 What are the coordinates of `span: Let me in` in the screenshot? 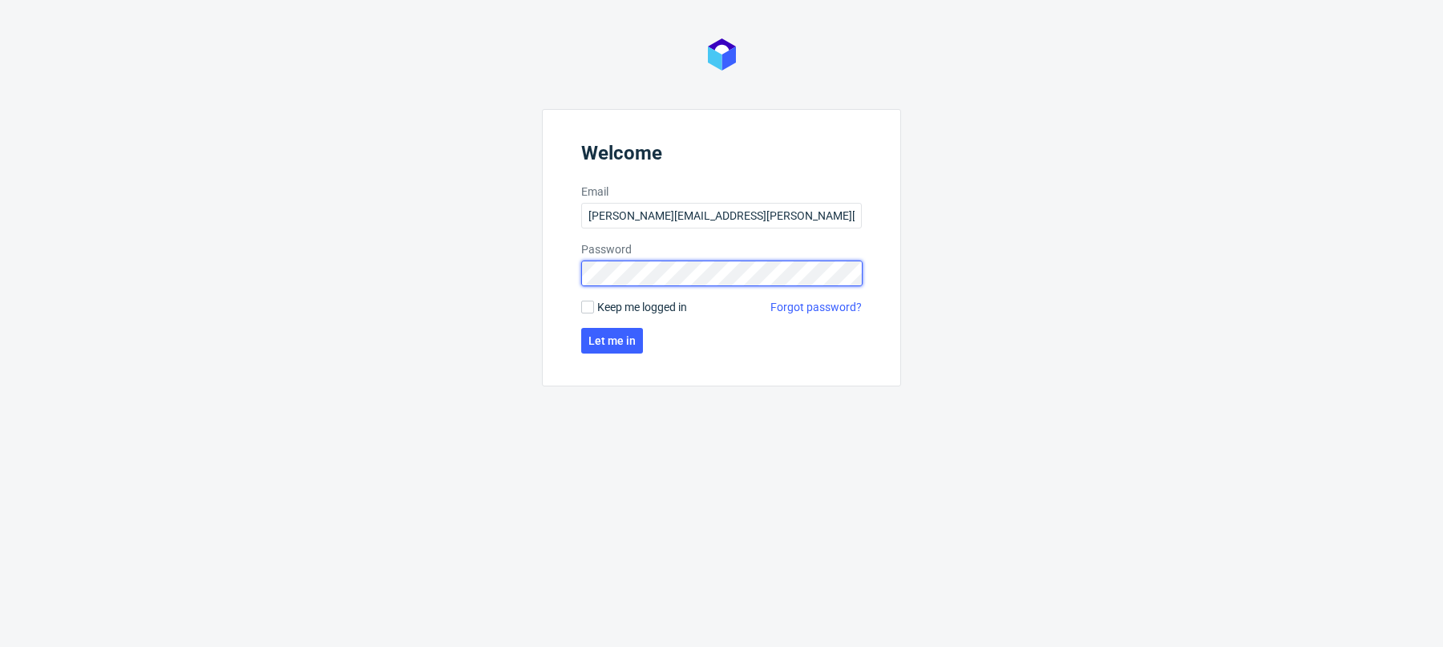 It's located at (612, 341).